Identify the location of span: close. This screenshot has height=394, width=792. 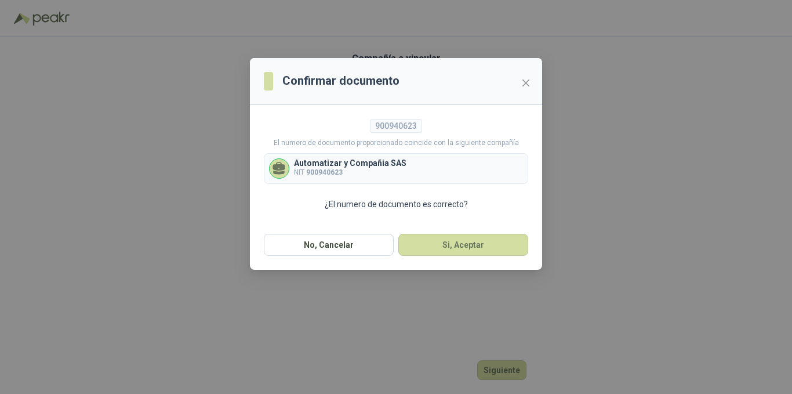
(526, 83).